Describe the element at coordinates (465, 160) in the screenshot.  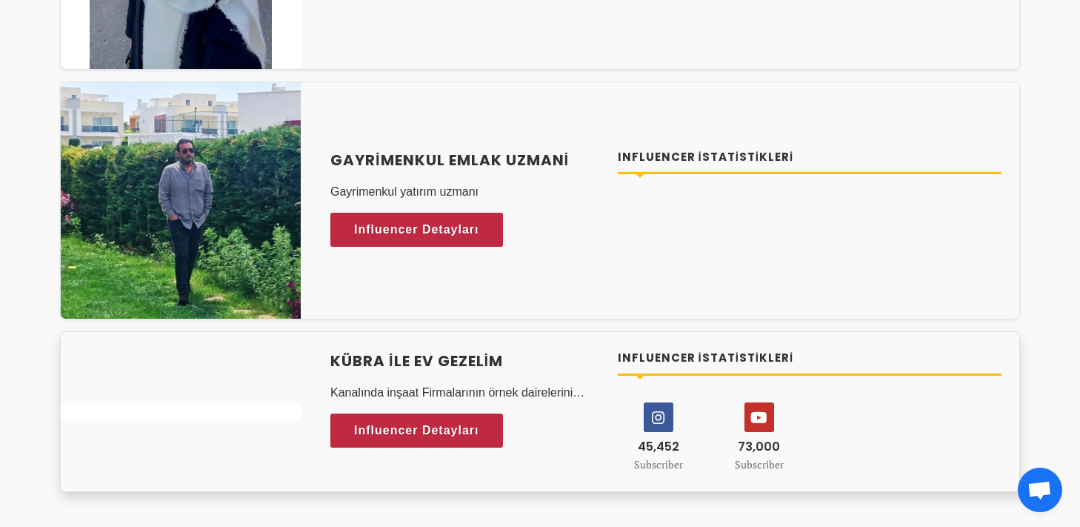
I see `h4: Gayrimenkul emlak uzmani` at that location.